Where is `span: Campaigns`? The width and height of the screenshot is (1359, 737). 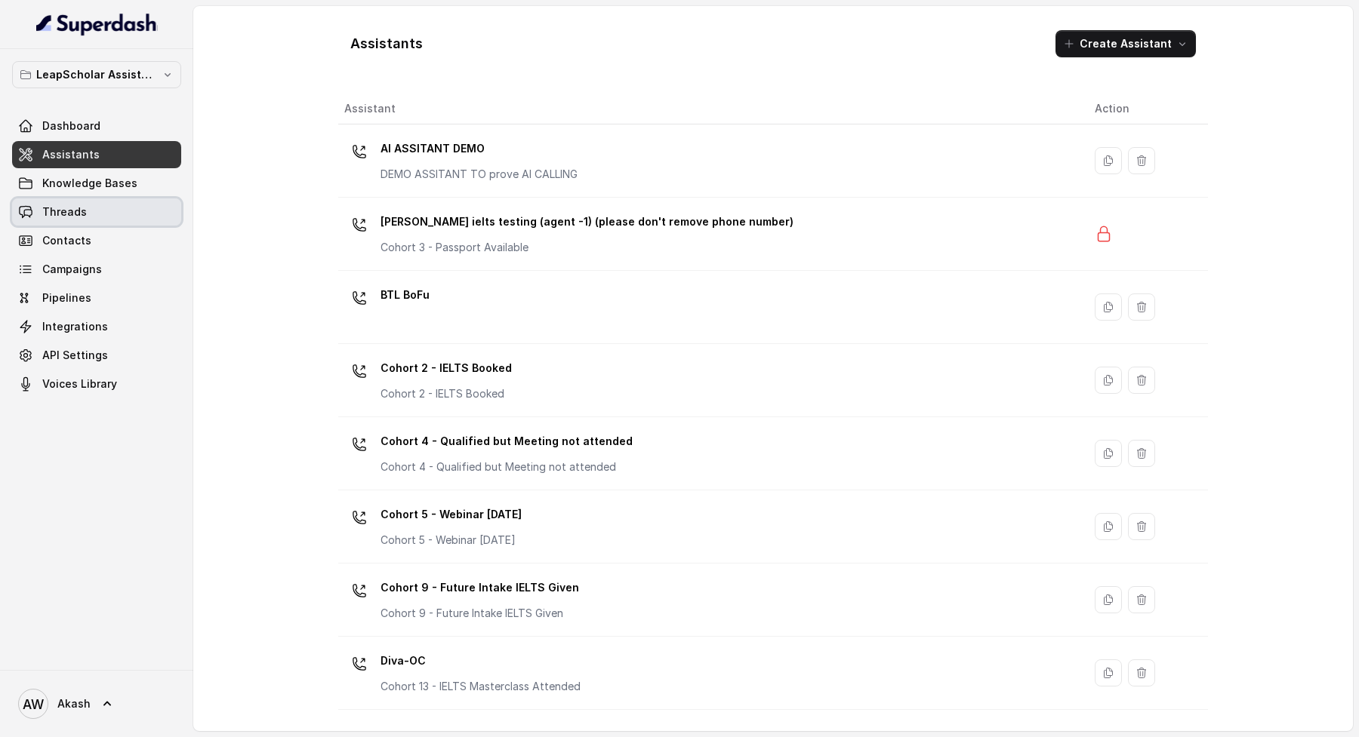
span: Campaigns is located at coordinates (72, 269).